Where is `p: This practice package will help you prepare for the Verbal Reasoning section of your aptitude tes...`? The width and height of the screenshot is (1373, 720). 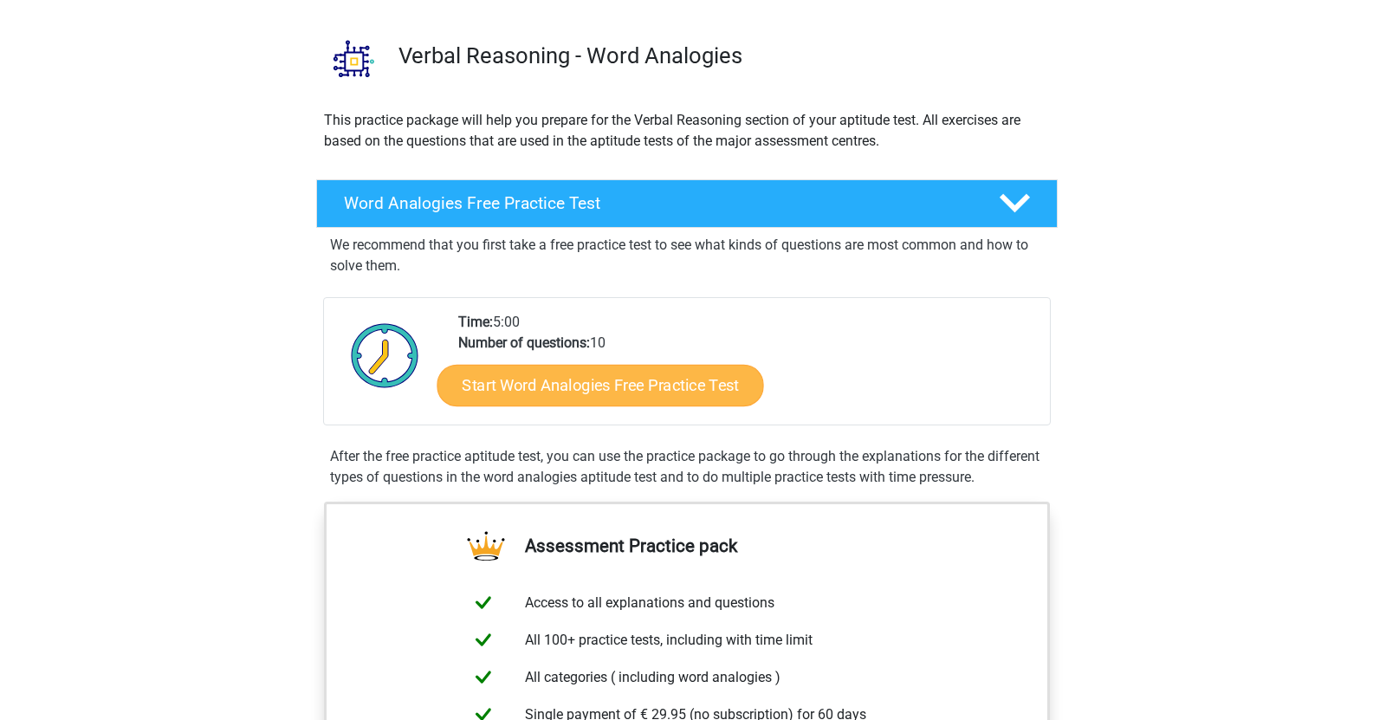
p: This practice package will help you prepare for the Verbal Reasoning section of your aptitude tes... is located at coordinates (687, 131).